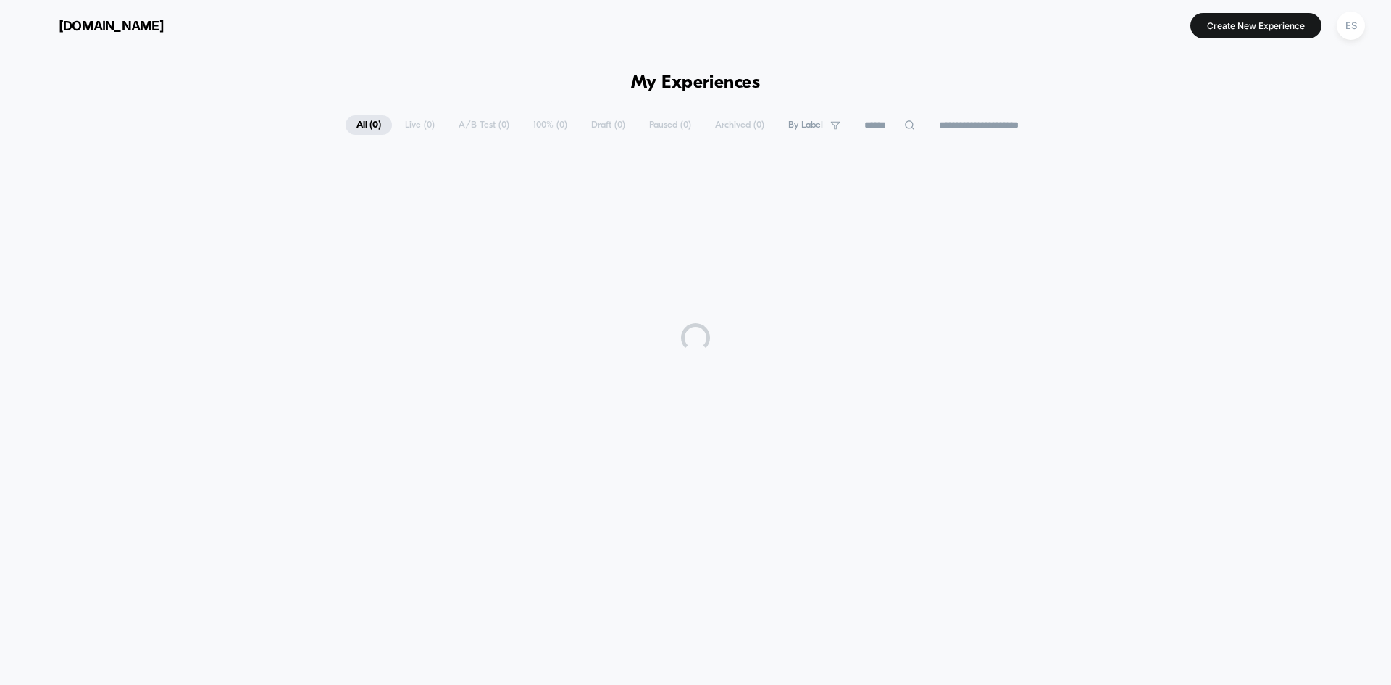  I want to click on span: All ( 0 ), so click(369, 125).